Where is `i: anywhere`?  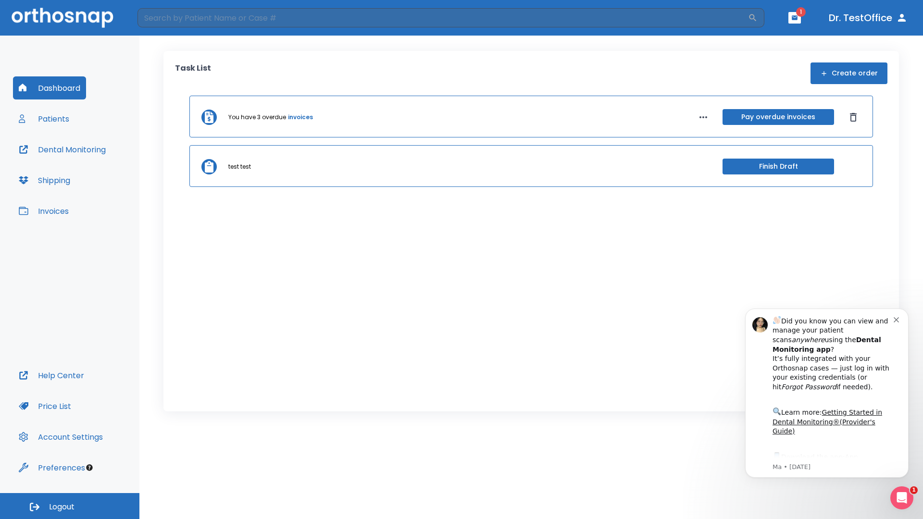 i: anywhere is located at coordinates (77, 43).